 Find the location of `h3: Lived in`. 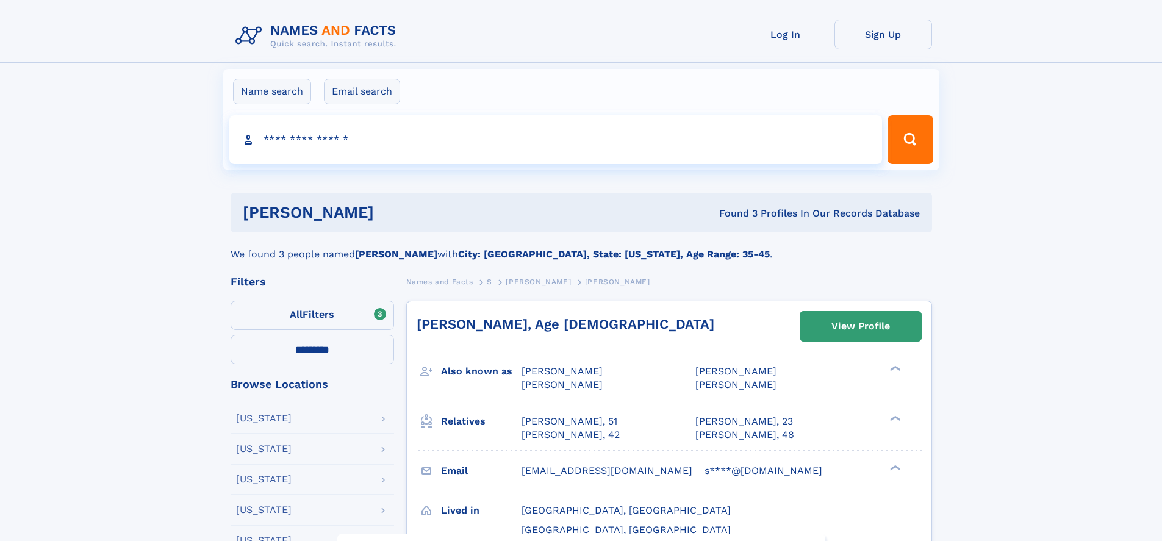

h3: Lived in is located at coordinates (481, 510).